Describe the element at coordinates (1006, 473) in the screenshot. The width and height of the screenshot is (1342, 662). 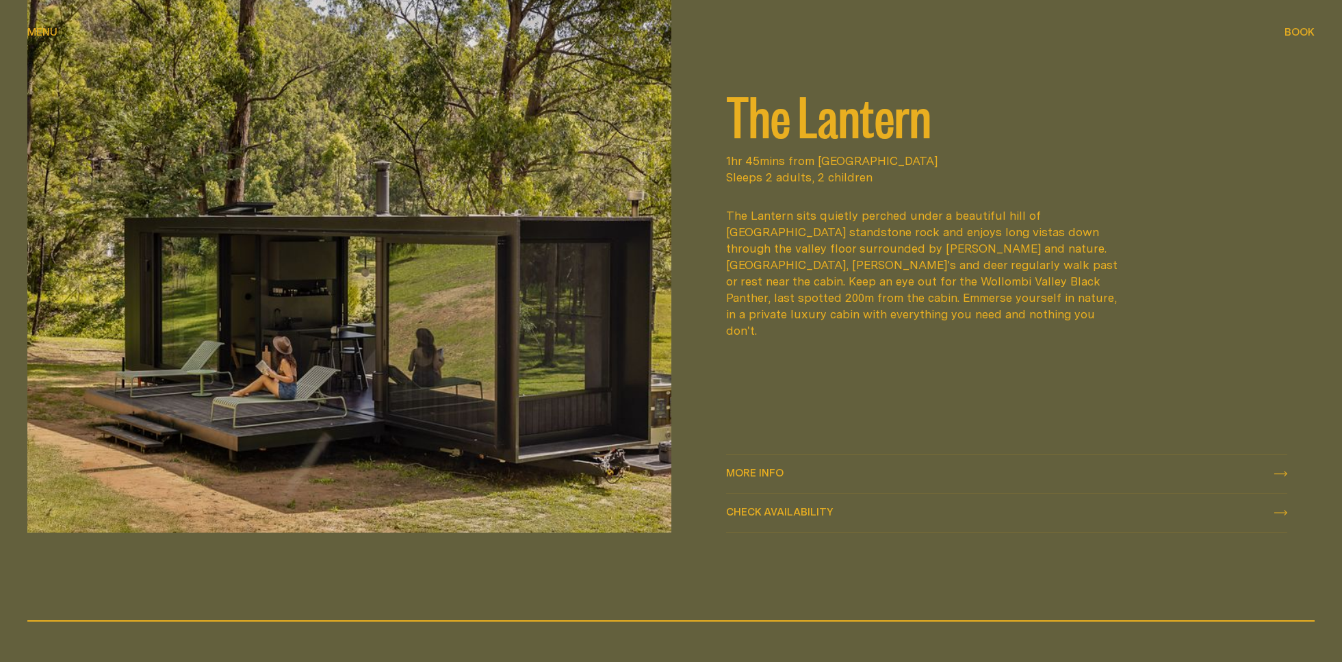
I see `a: More info` at that location.